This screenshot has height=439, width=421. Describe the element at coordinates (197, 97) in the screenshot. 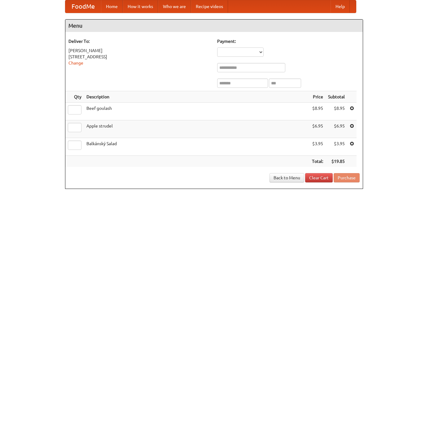

I see `th: Description` at that location.